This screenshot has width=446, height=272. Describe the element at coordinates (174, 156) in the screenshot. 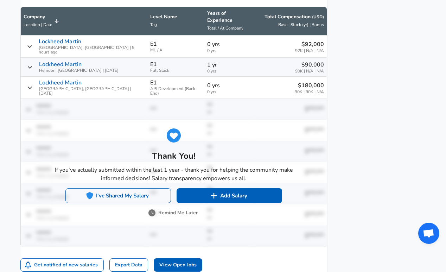

I see `h5: Thank You!` at that location.